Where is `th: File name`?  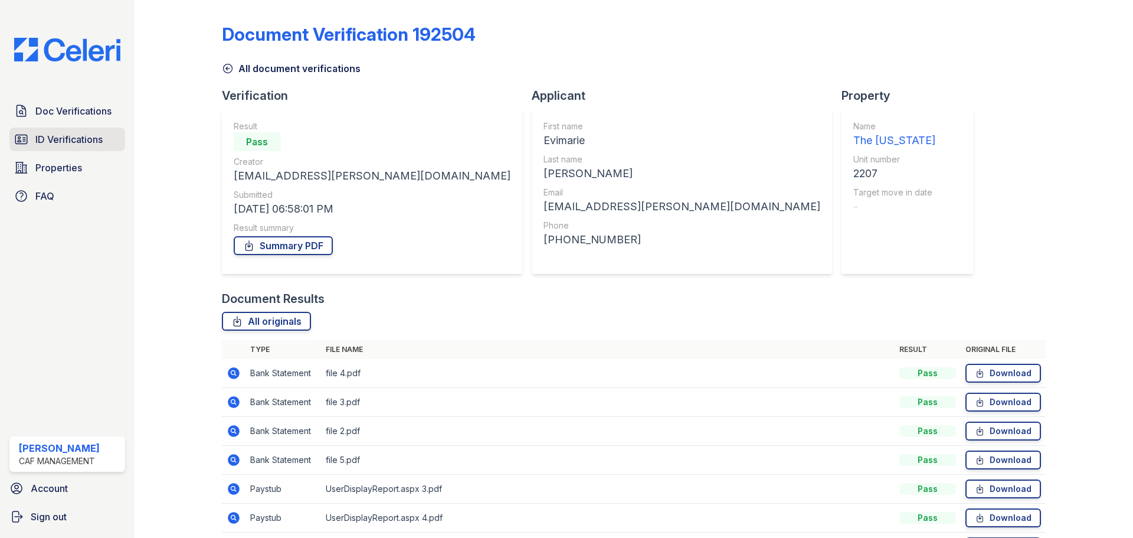
th: File name is located at coordinates (608, 349).